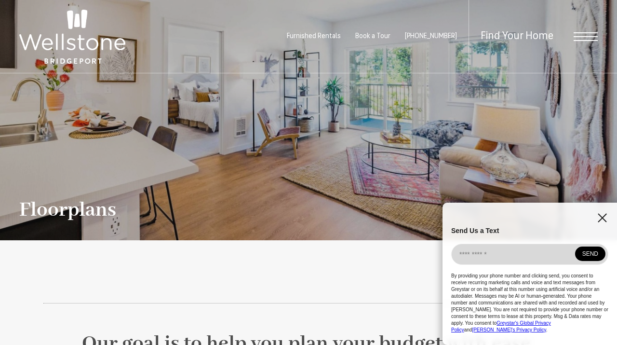 This screenshot has height=345, width=617. I want to click on h1: Floorplans, so click(67, 210).